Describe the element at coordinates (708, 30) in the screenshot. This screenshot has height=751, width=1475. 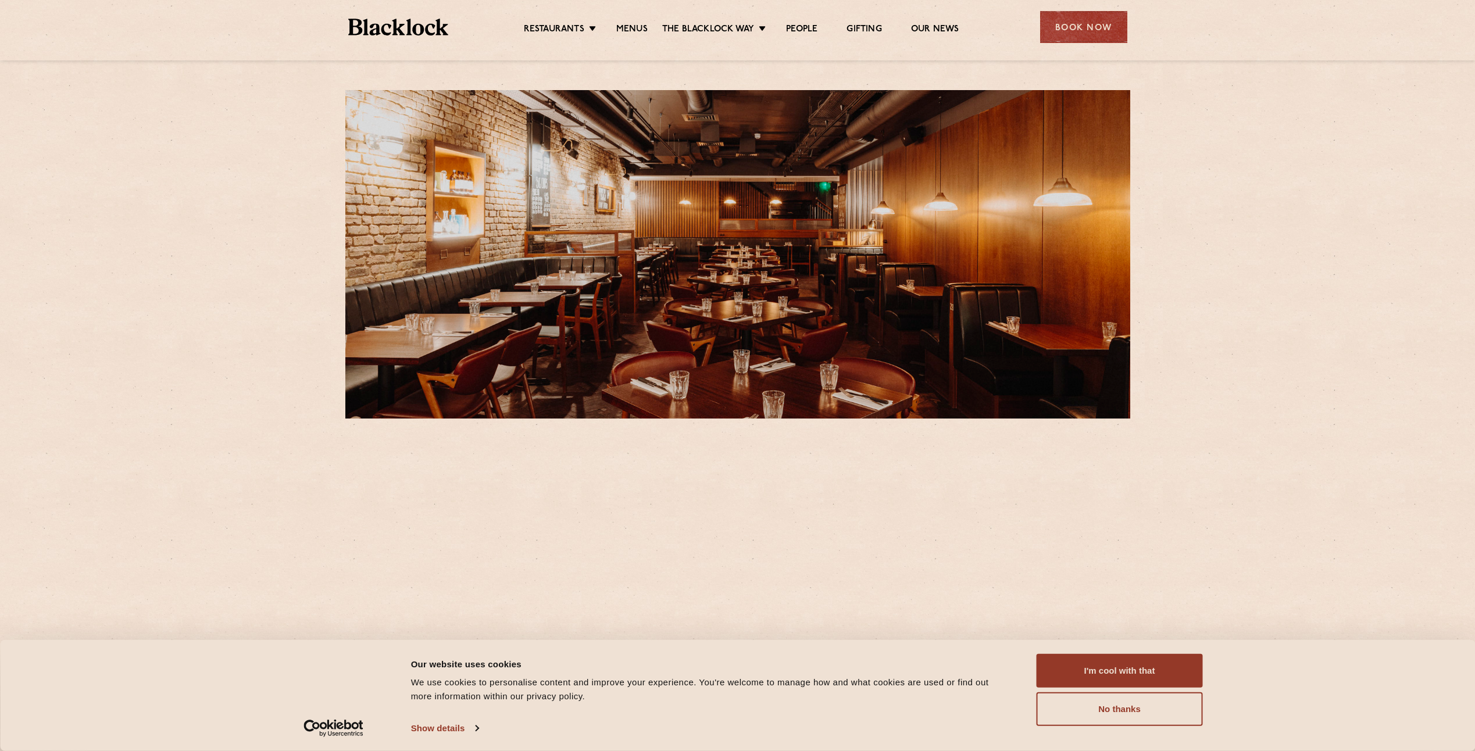
I see `a: The Blacklock Way` at that location.